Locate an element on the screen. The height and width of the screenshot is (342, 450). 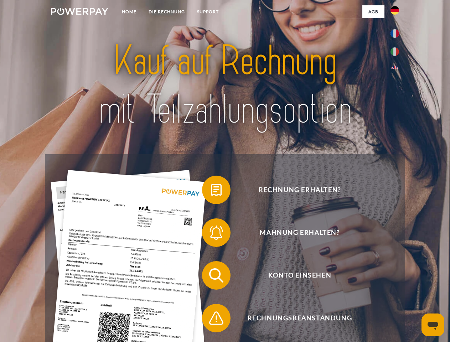
span: Rechnung erhalten? is located at coordinates (299, 190).